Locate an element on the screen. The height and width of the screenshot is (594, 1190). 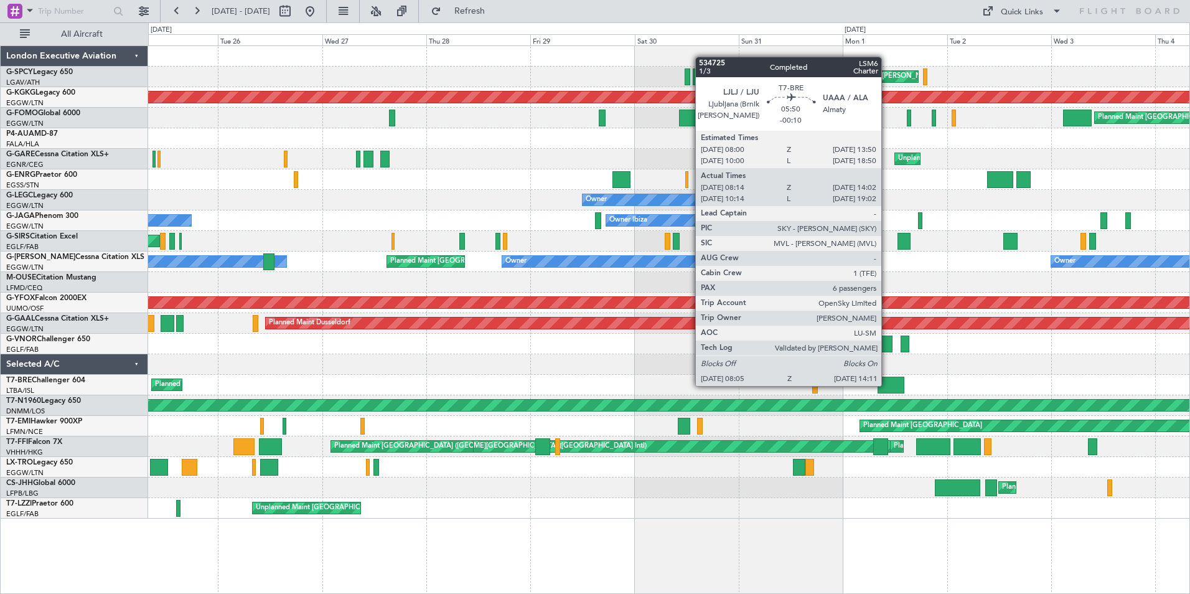
a: G-GAALCessna Citation XLS+ is located at coordinates (57, 319).